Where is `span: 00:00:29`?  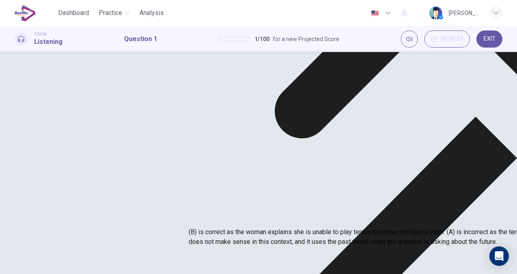
span: 00:00:29 is located at coordinates (452, 39).